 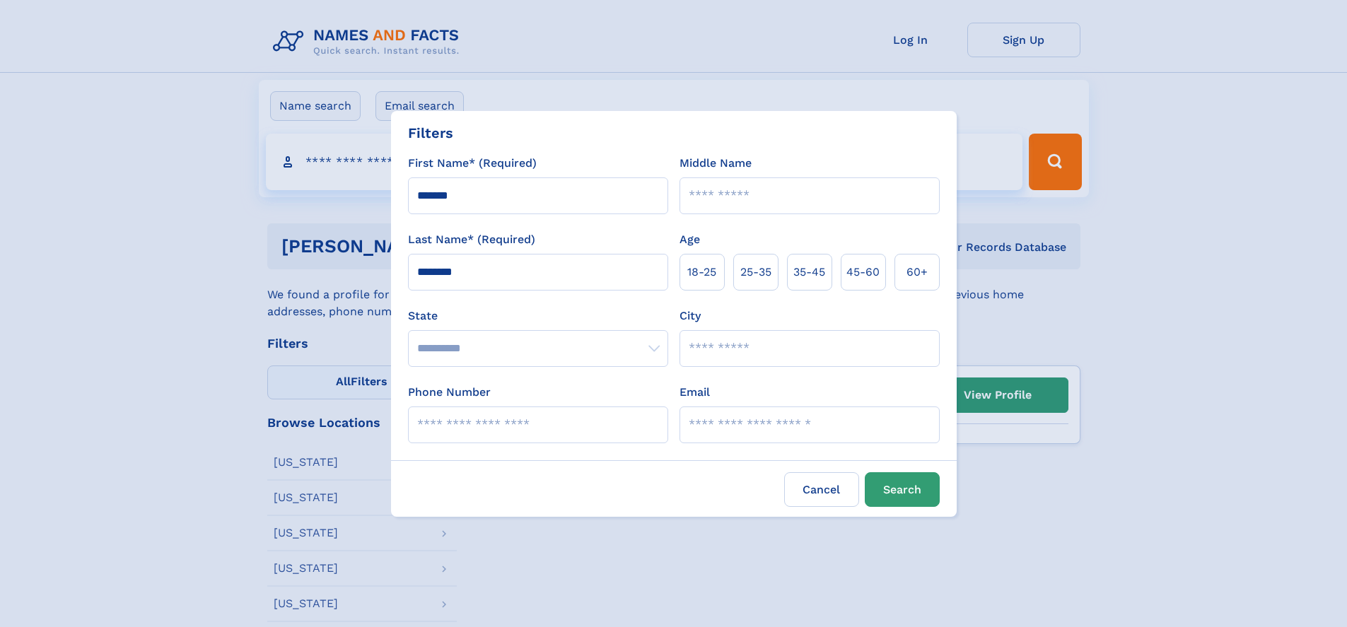 What do you see at coordinates (917, 272) in the screenshot?
I see `span: 60+` at bounding box center [917, 272].